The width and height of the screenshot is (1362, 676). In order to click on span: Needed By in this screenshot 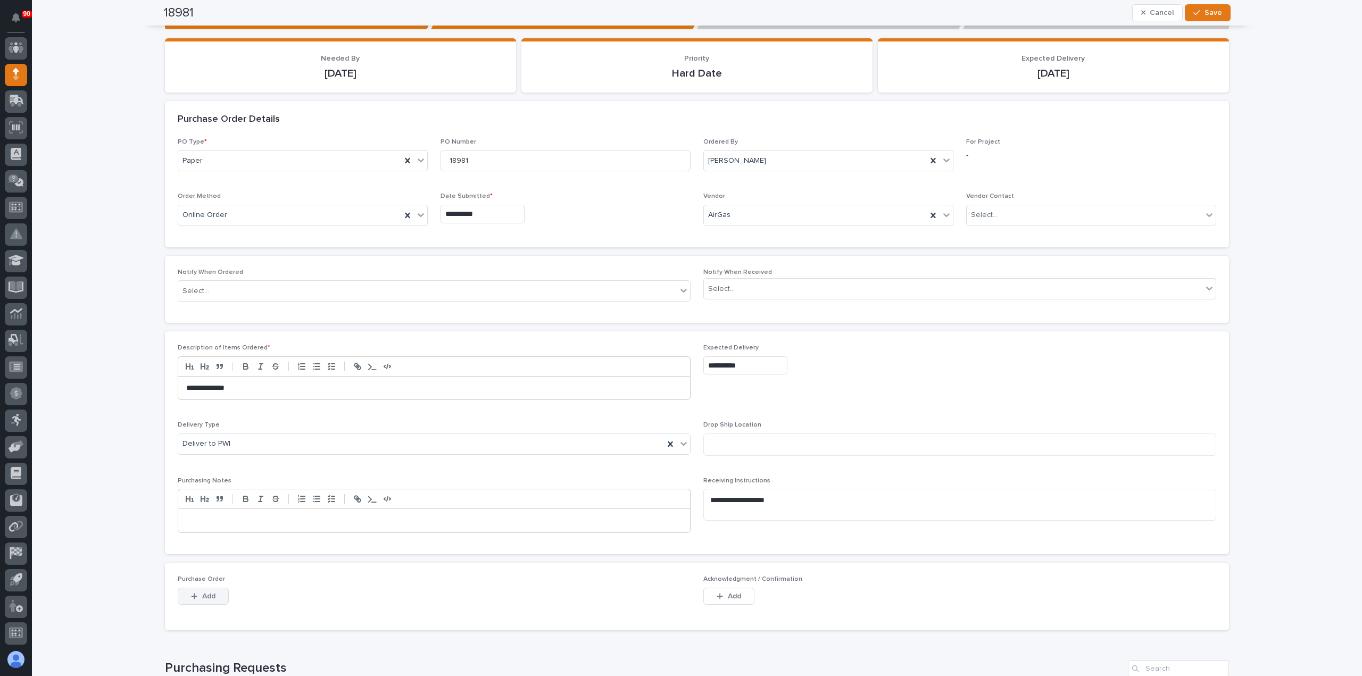, I will do `click(340, 59)`.